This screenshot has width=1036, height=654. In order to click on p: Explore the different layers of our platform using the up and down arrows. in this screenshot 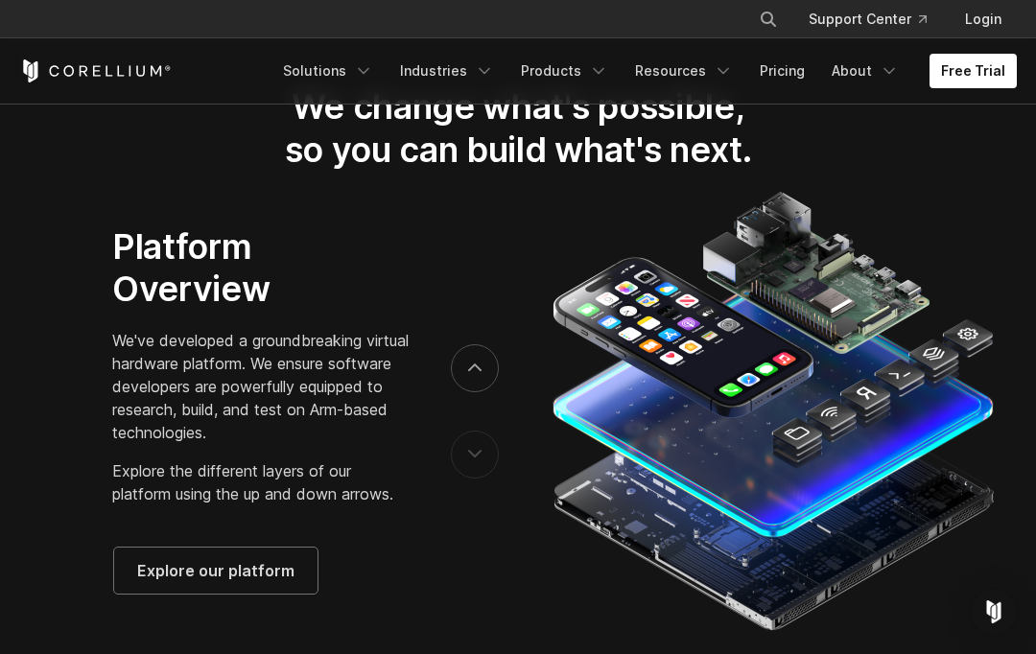, I will do `click(262, 483)`.